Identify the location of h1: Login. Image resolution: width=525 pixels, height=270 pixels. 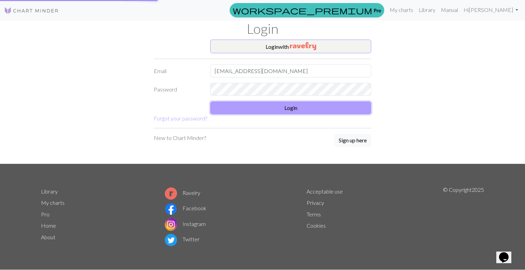
(262, 29).